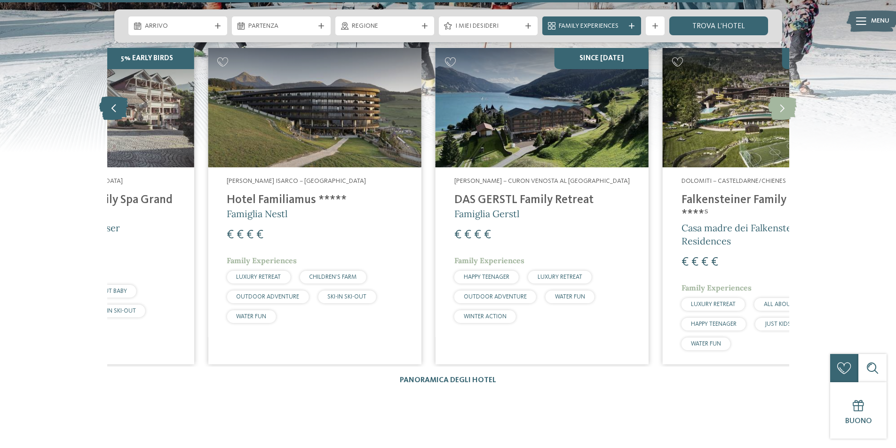 This screenshot has height=448, width=896. What do you see at coordinates (257, 213) in the screenshot?
I see `span: Famiglia Nestl` at bounding box center [257, 213].